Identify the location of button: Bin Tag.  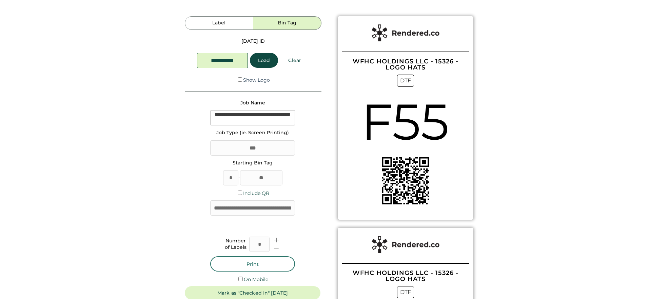
(287, 23).